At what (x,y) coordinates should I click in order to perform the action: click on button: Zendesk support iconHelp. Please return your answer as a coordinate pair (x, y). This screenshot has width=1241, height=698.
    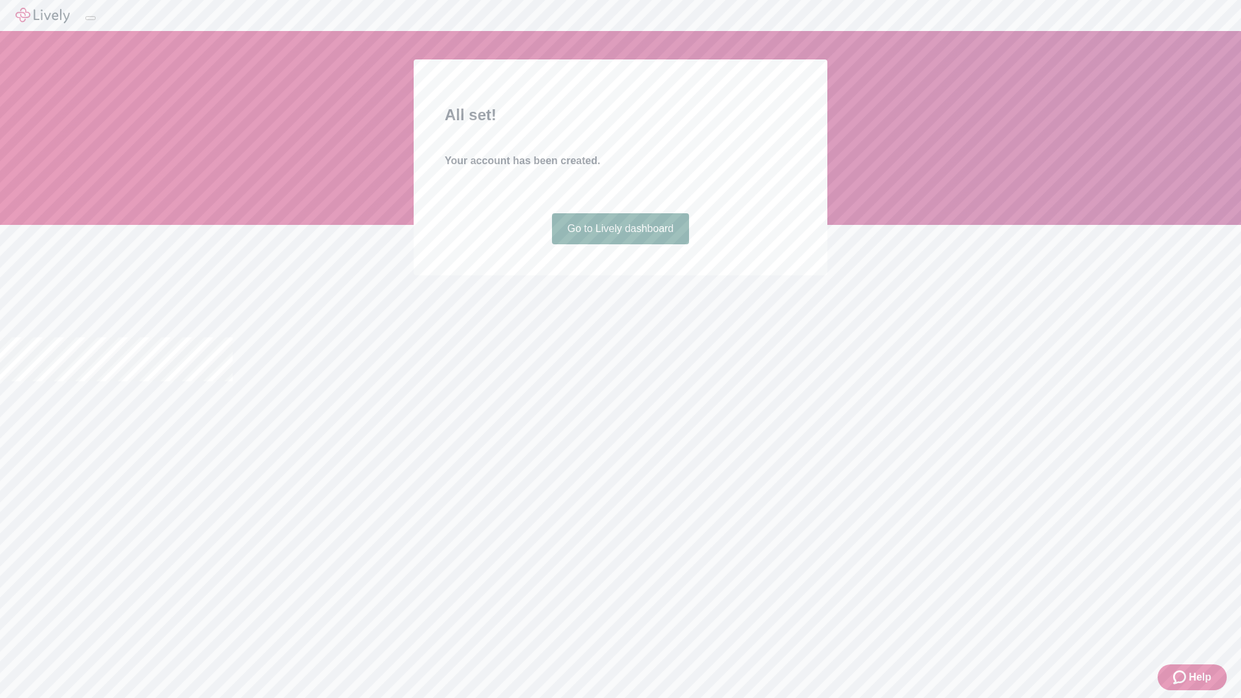
    Looking at the image, I should click on (1192, 677).